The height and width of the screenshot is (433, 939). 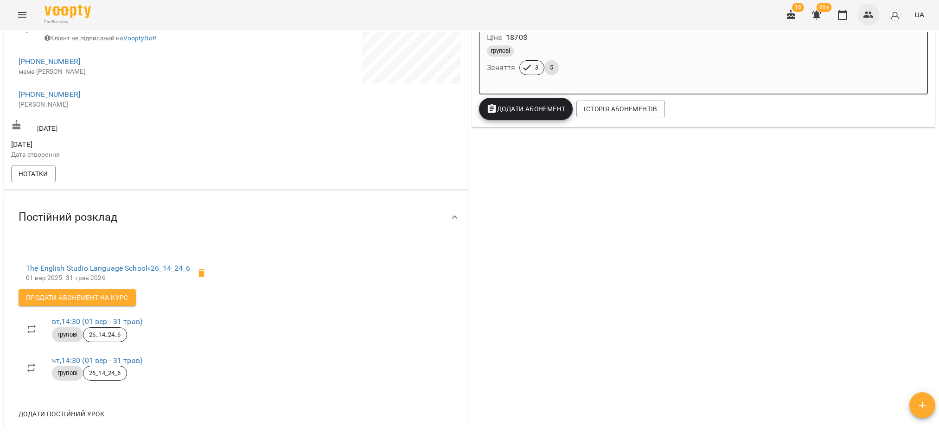 What do you see at coordinates (895, 15) in the screenshot?
I see `img: avatar_s.png` at bounding box center [895, 15].